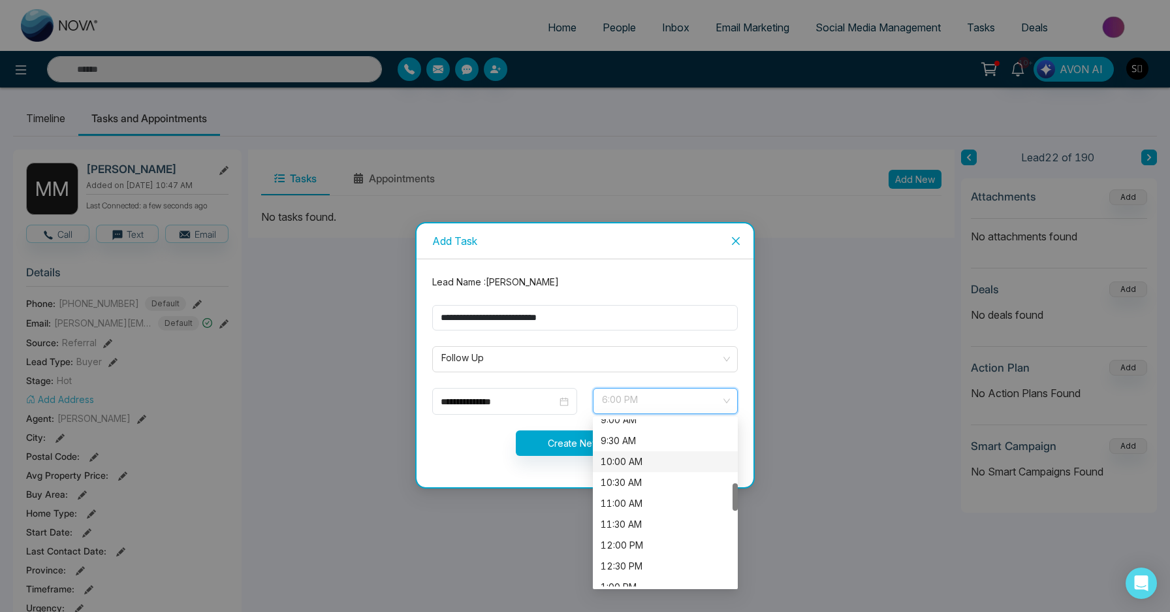  What do you see at coordinates (585, 359) in the screenshot?
I see `span: Follow Up` at bounding box center [585, 359].